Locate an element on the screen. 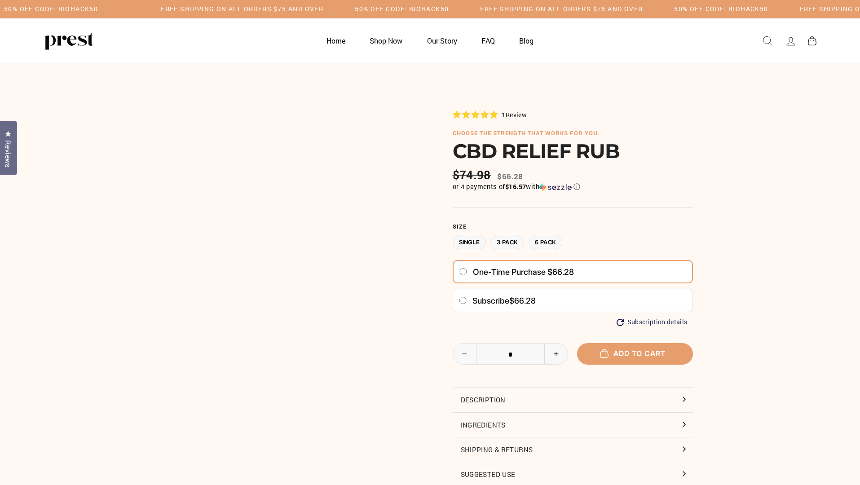 Image resolution: width=860 pixels, height=485 pixels. a: Our Story is located at coordinates (442, 40).